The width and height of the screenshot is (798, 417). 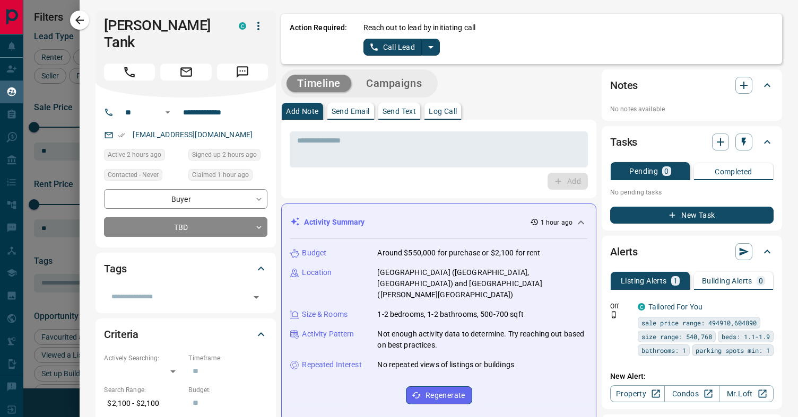 I want to click on p: No repeated views of listings or buildings, so click(x=446, y=365).